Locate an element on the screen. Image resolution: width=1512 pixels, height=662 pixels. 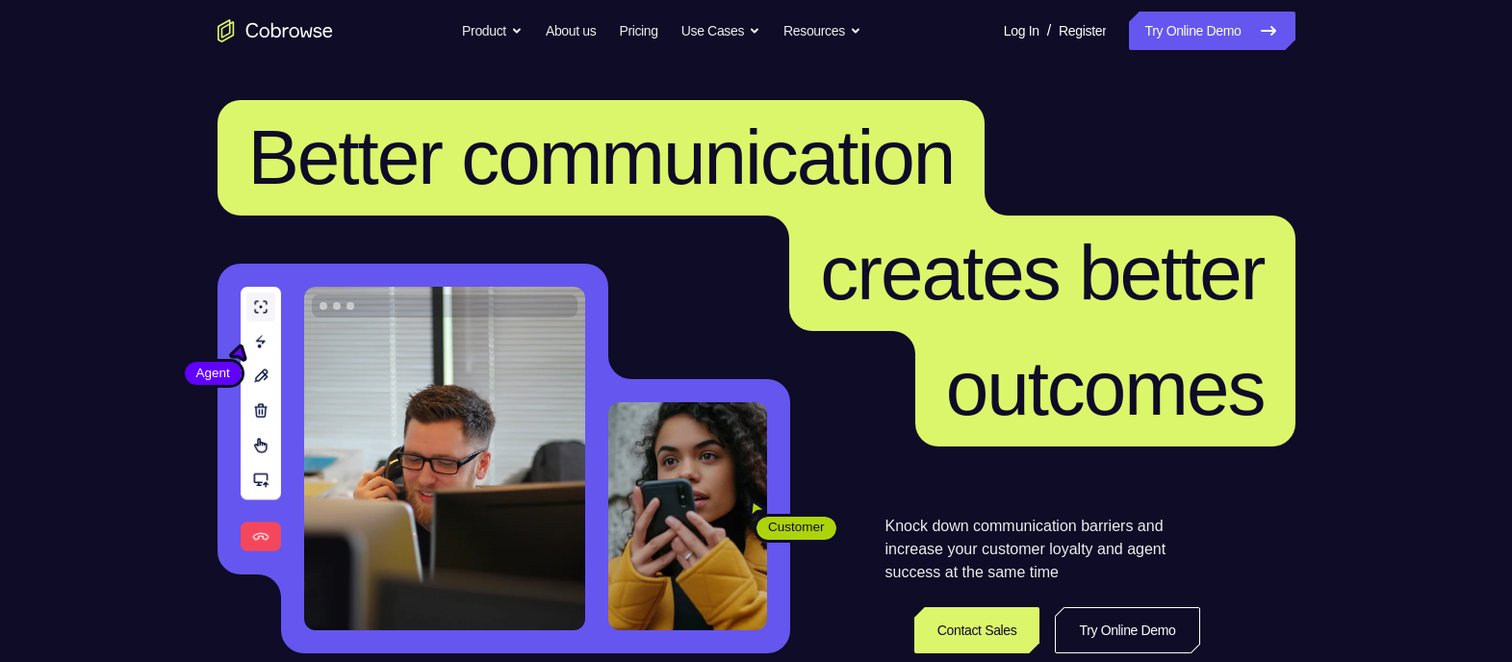
span: creates better is located at coordinates (1041, 272).